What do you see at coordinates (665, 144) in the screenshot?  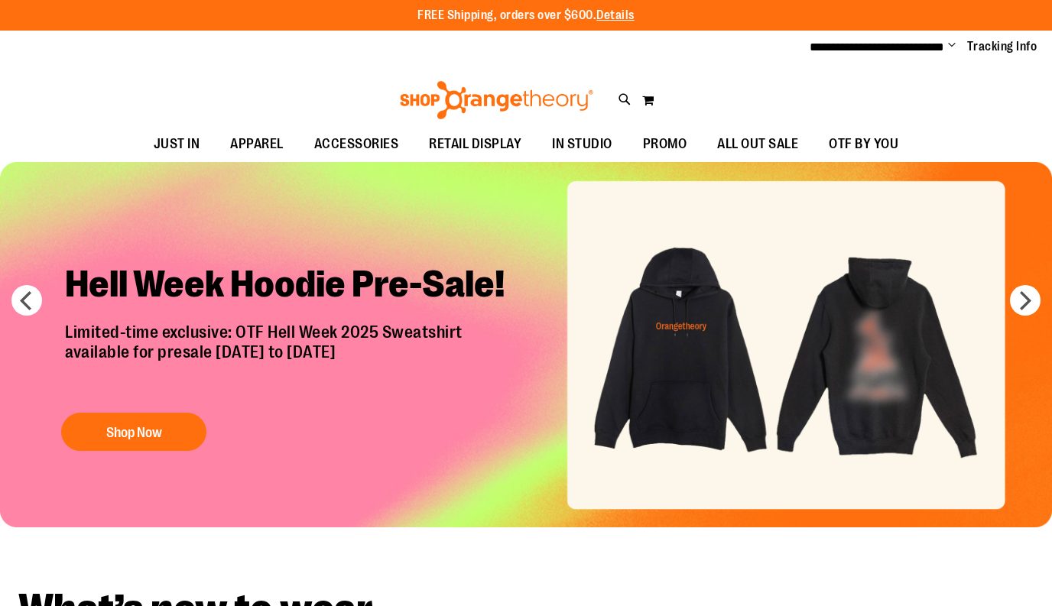 I see `span: PROMO` at bounding box center [665, 144].